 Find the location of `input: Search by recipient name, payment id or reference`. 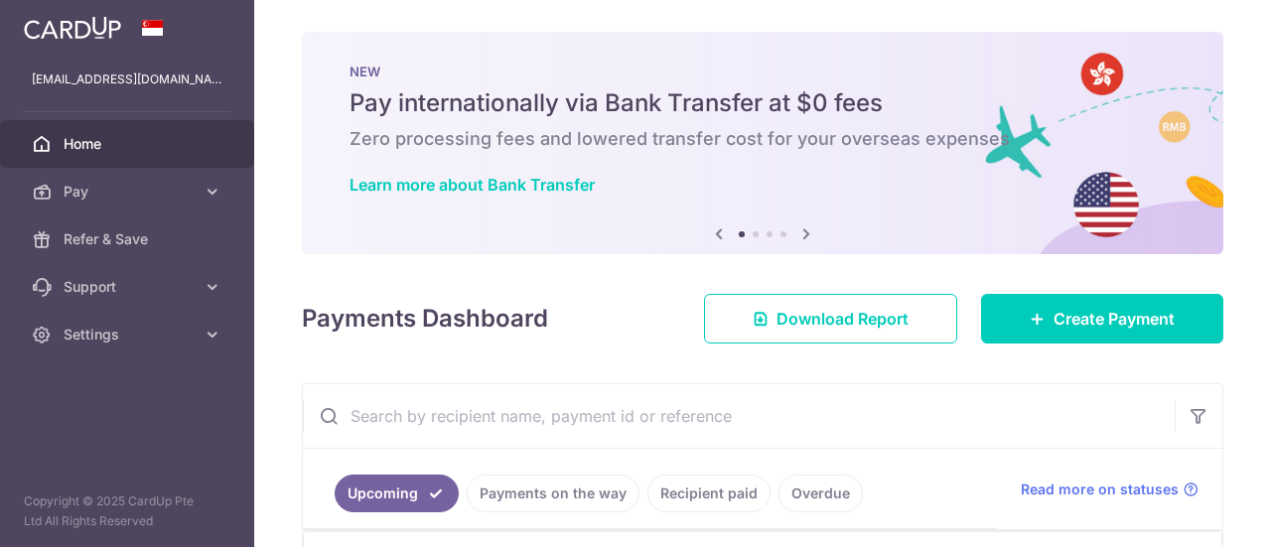

input: Search by recipient name, payment id or reference is located at coordinates (739, 416).